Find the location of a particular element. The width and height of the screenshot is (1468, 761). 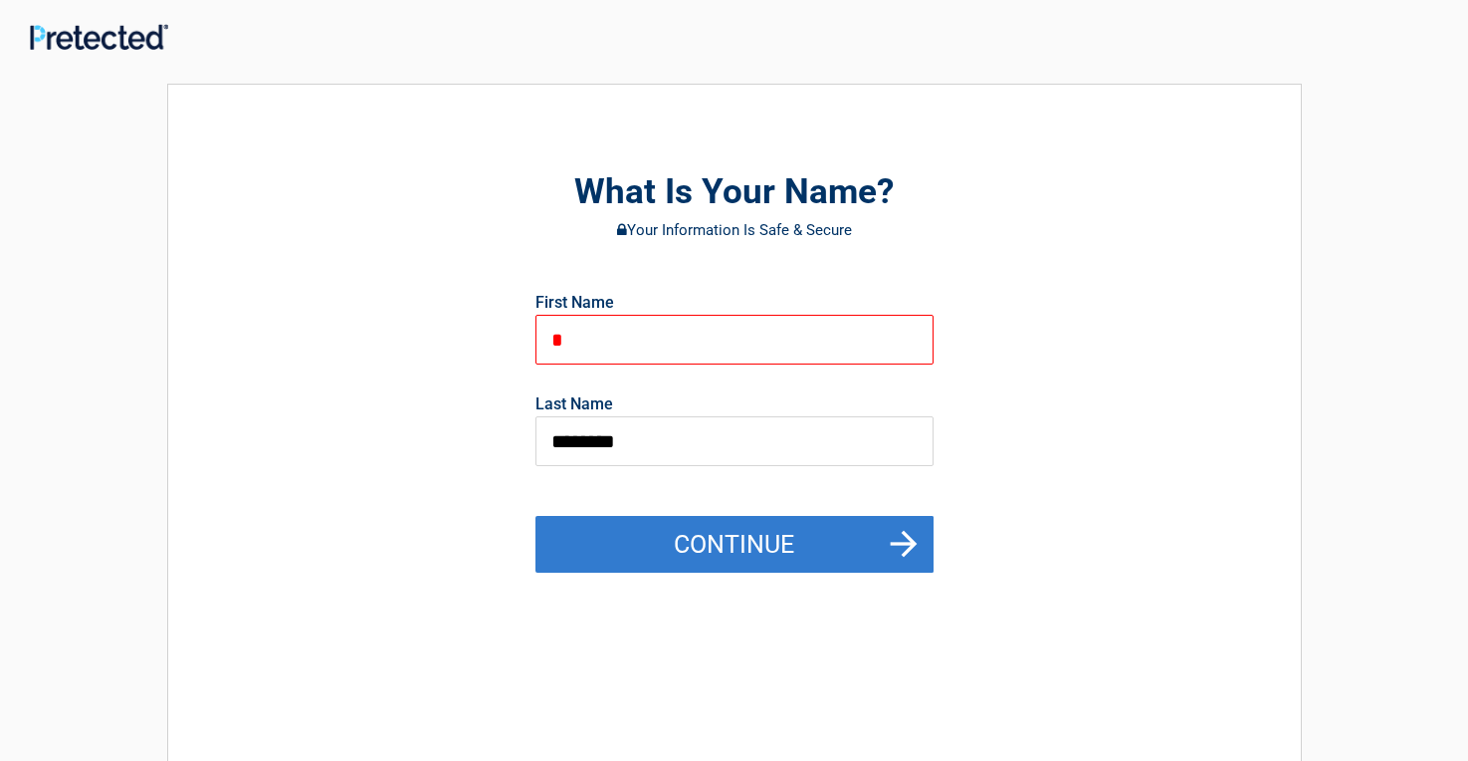

button: Continue is located at coordinates (735, 545).